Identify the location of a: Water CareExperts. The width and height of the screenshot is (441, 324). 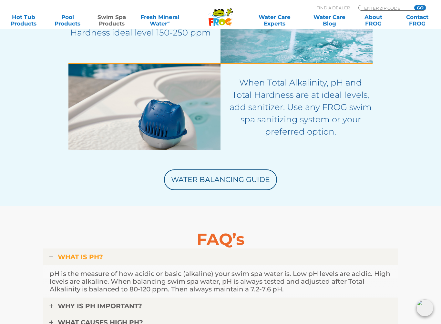
(275, 20).